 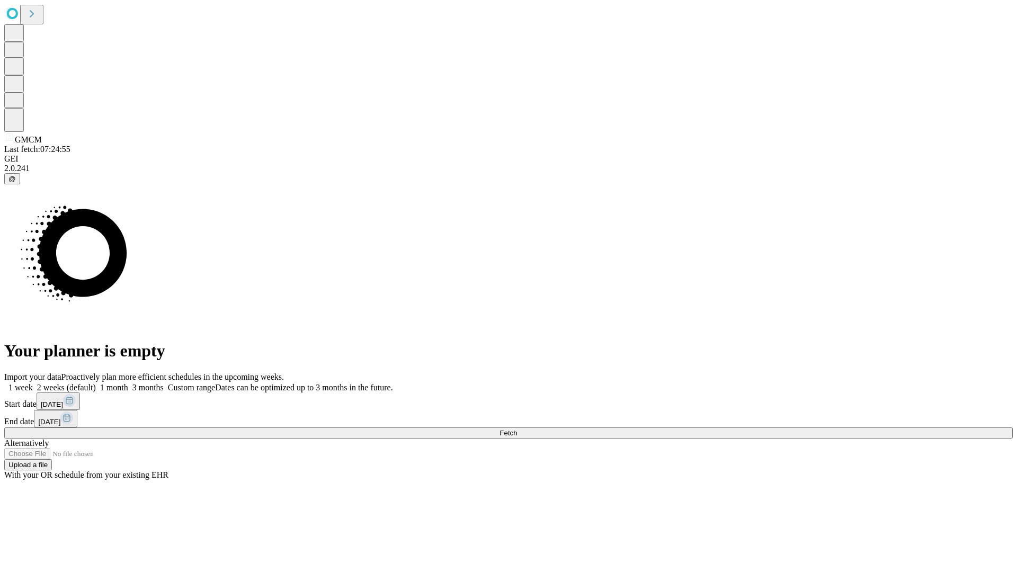 I want to click on div: GEI, so click(x=509, y=159).